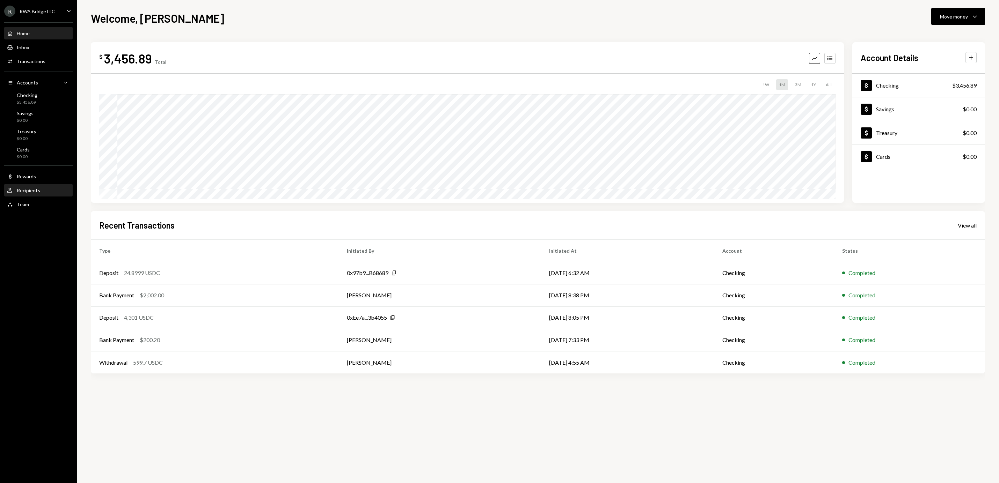 This screenshot has width=999, height=483. I want to click on th: Account, so click(774, 251).